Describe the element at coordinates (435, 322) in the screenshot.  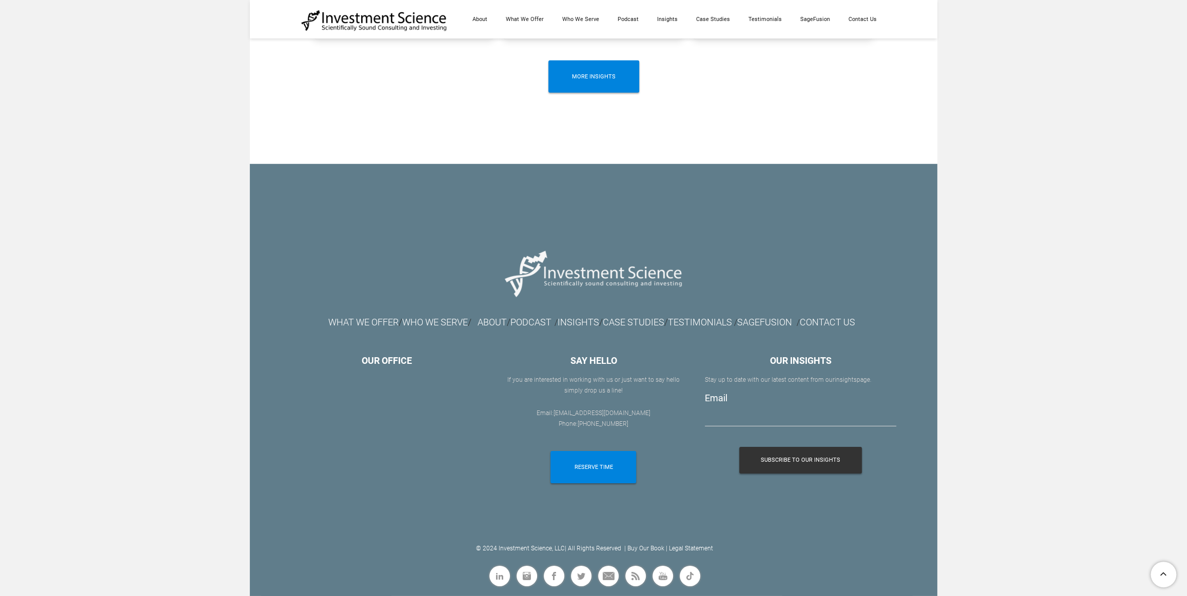
I see `font: WHO WE SERVE` at that location.